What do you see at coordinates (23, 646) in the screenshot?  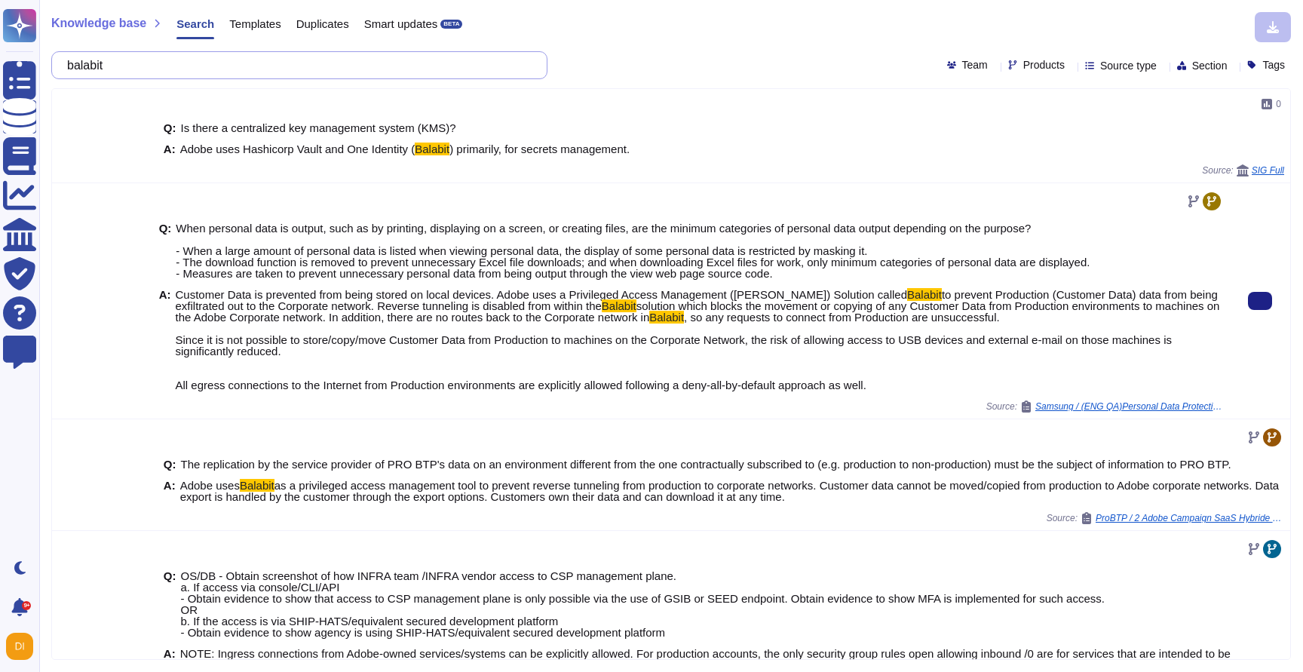 I see `button: user` at bounding box center [23, 646].